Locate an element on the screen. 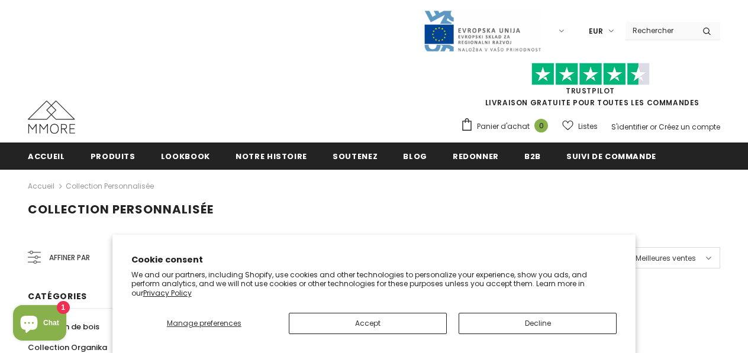 The image size is (748, 353). a: Lookbook is located at coordinates (185, 156).